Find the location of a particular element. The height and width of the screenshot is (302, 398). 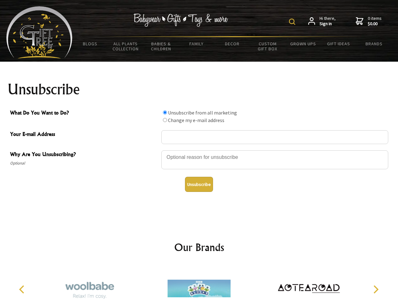

a: Grown Ups is located at coordinates (303, 44).